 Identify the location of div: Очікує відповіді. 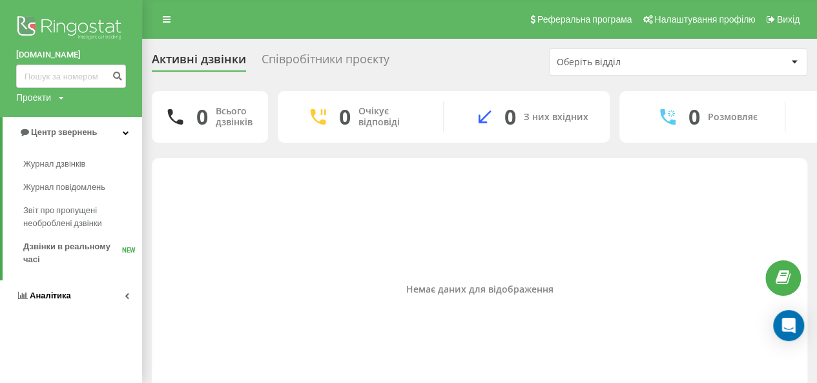
(391, 117).